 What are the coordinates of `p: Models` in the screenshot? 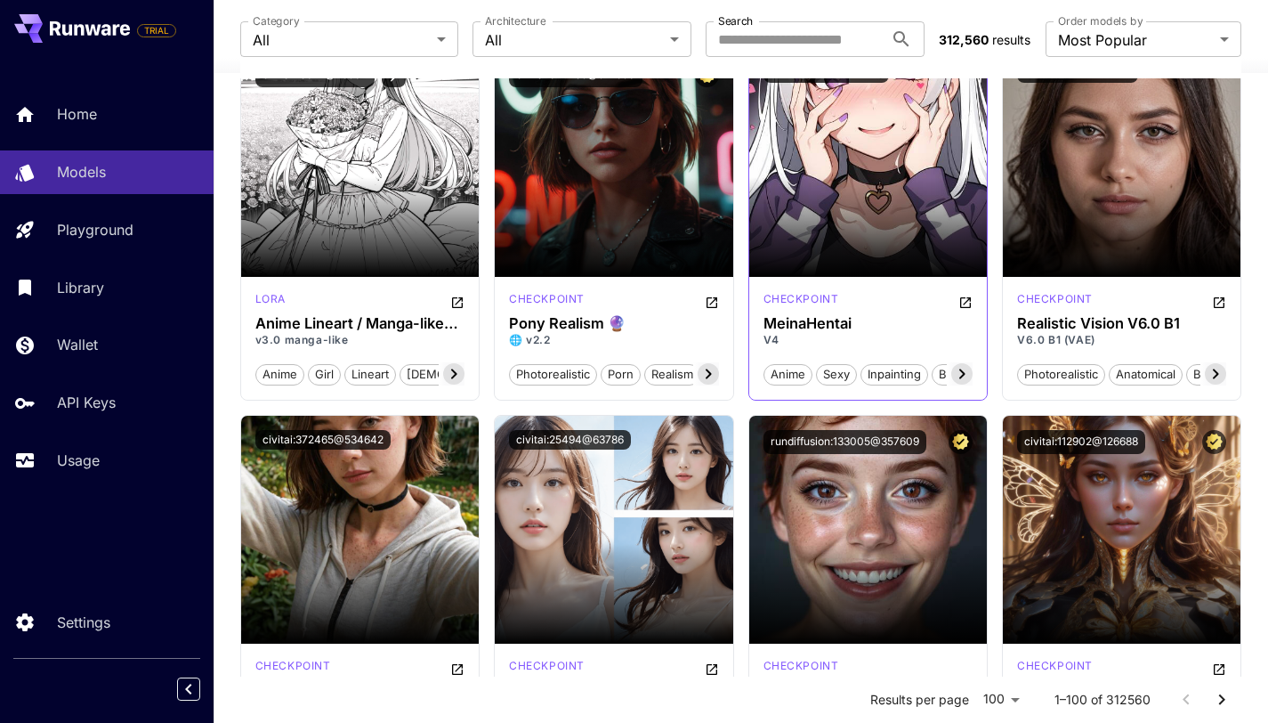 It's located at (81, 172).